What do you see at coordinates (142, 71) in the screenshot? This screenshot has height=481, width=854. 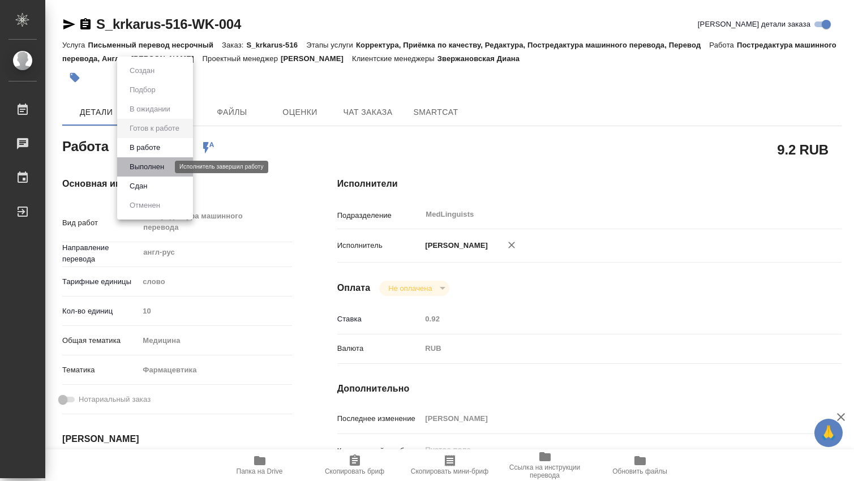 I see `button: Создан` at bounding box center [142, 71].